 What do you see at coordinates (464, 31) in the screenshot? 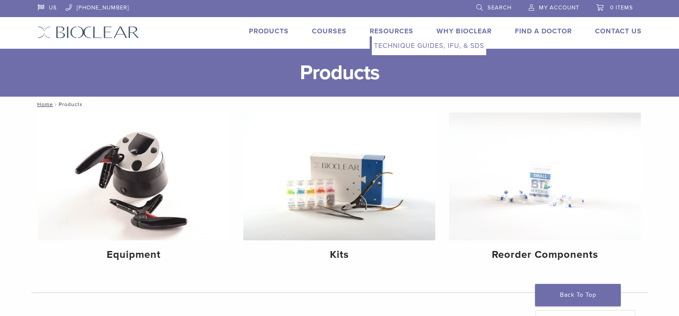
I see `a: Why Bioclear` at bounding box center [464, 31].